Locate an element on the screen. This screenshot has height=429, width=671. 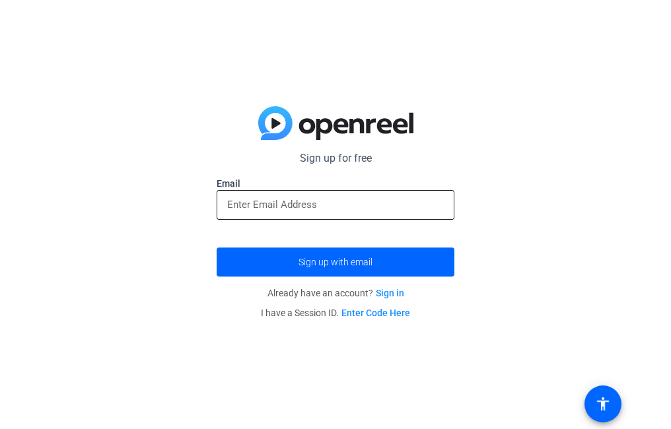
span: Already have an account? is located at coordinates (335, 293).